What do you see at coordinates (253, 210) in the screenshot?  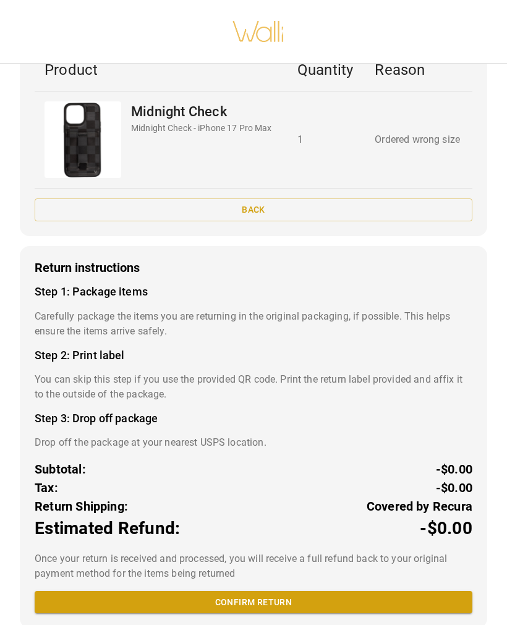 I see `button: Back` at bounding box center [253, 210].